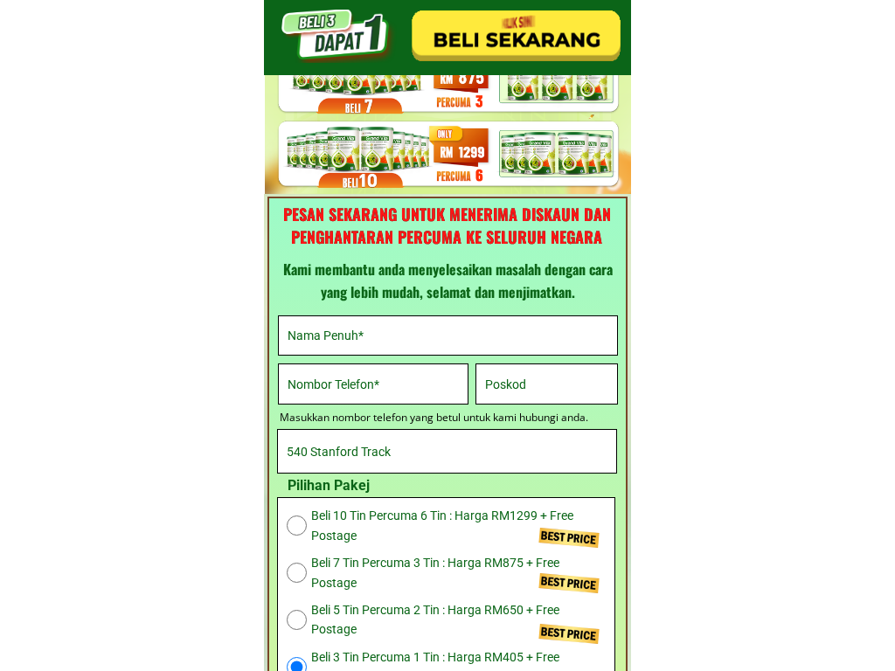 This screenshot has height=671, width=895. Describe the element at coordinates (439, 417) in the screenshot. I see `div: Masukkan nombor telefon yang betul untuk kami hubungi anda.` at that location.